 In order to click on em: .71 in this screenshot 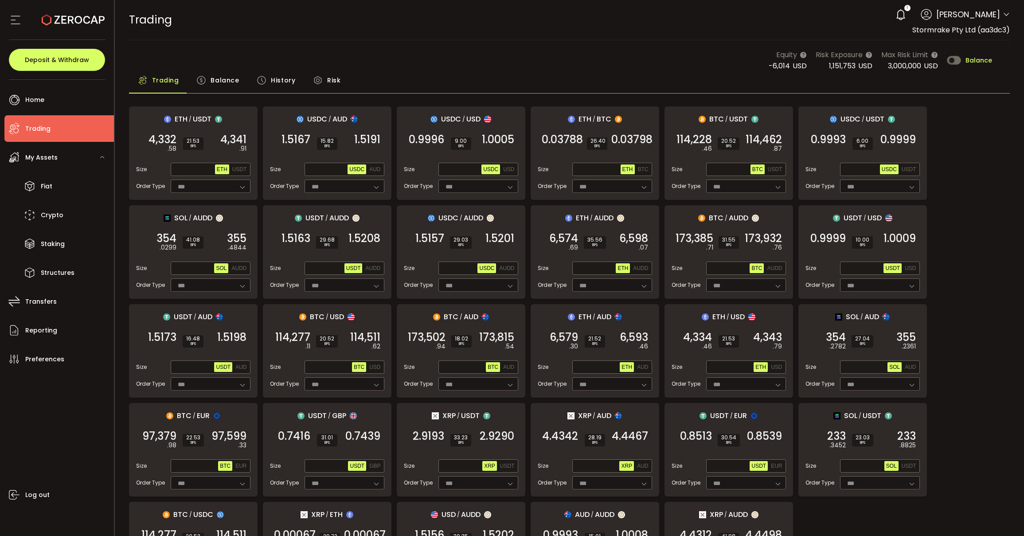, I will do `click(710, 247)`.